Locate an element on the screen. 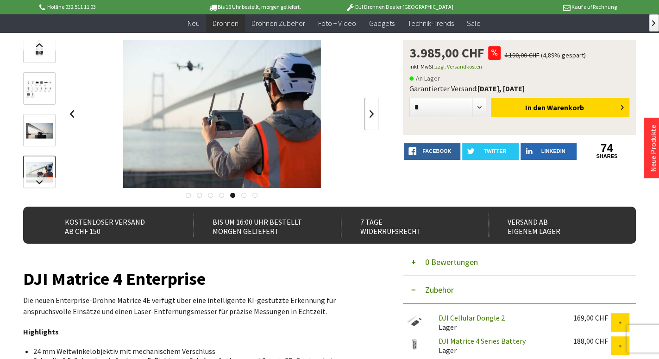 The width and height of the screenshot is (659, 359). strong: Highlights is located at coordinates (41, 331).